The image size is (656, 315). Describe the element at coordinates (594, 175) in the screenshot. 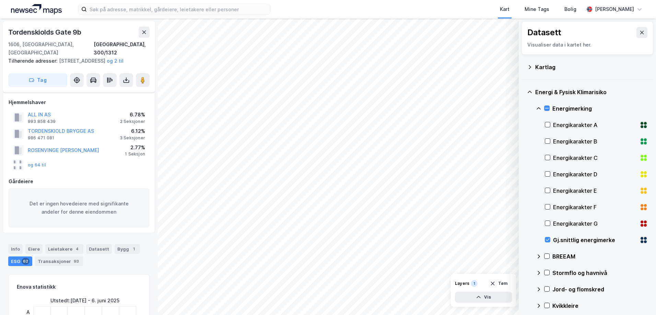

I see `div: Energikarakter D` at that location.